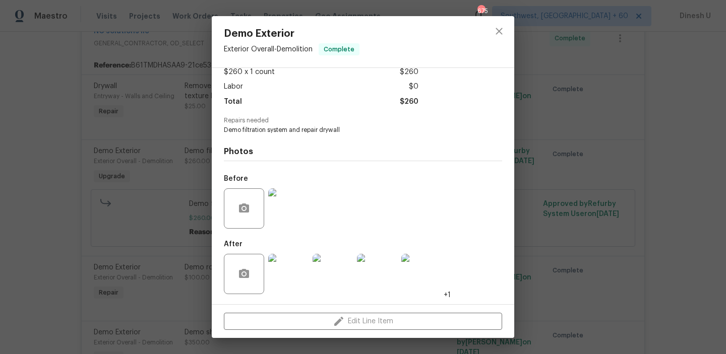 The height and width of the screenshot is (354, 726). What do you see at coordinates (349, 130) in the screenshot?
I see `span: Demo filtration system and repair drywall` at bounding box center [349, 130].